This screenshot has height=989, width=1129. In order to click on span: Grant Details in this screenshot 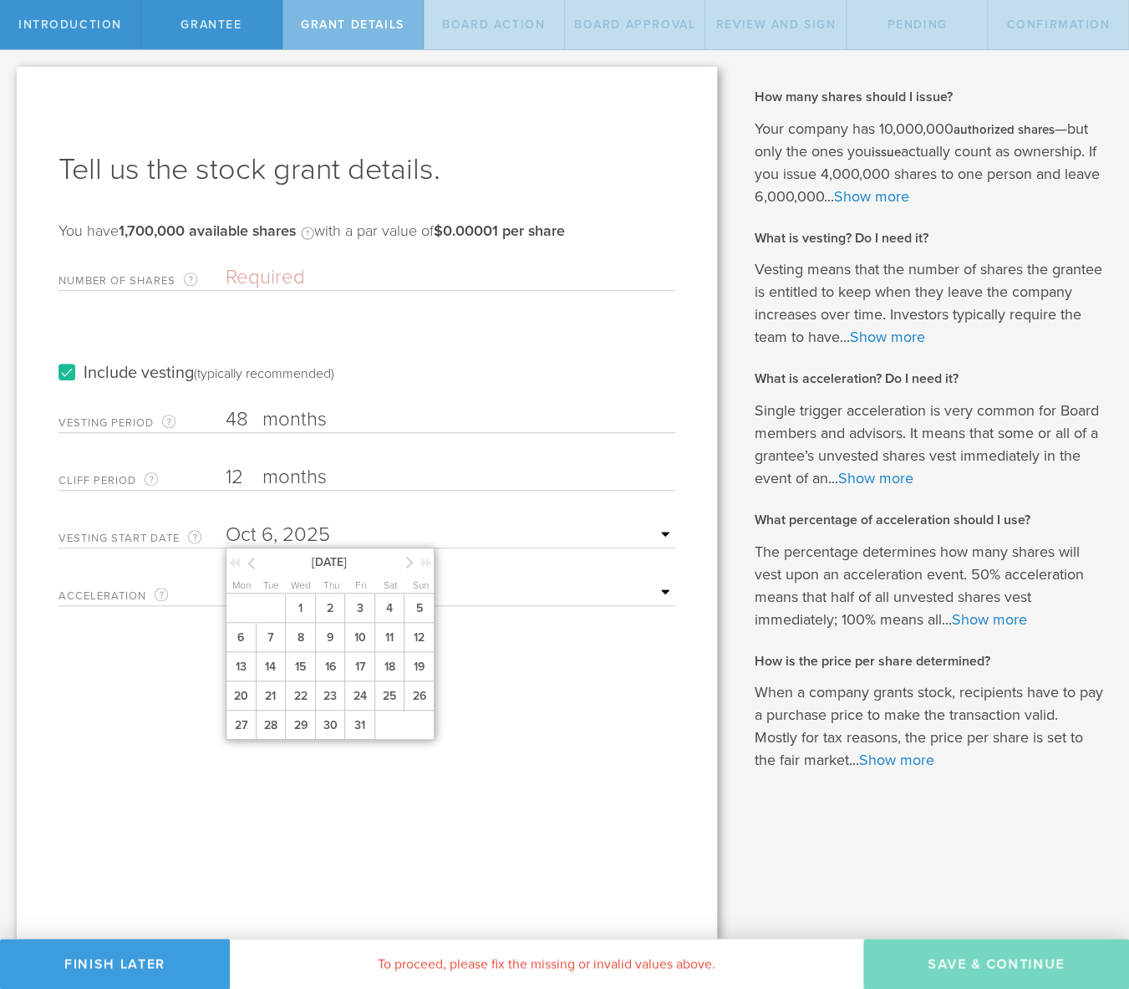, I will do `click(353, 24)`.